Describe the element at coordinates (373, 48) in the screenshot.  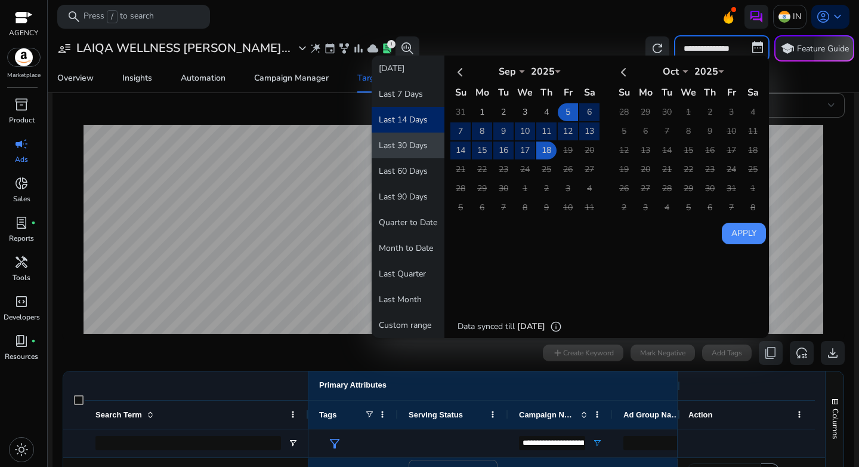
I see `span: cloud` at that location.